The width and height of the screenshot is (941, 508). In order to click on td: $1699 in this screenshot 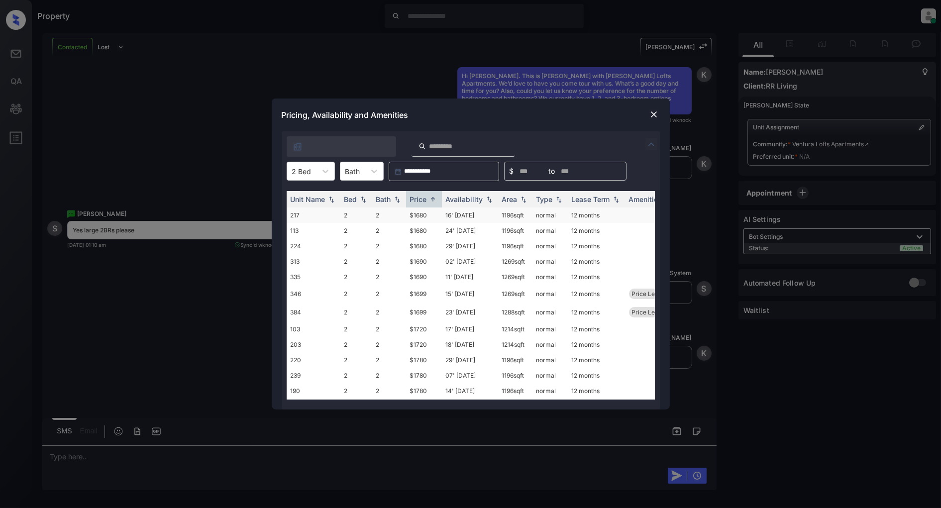, I will do `click(424, 312)`.